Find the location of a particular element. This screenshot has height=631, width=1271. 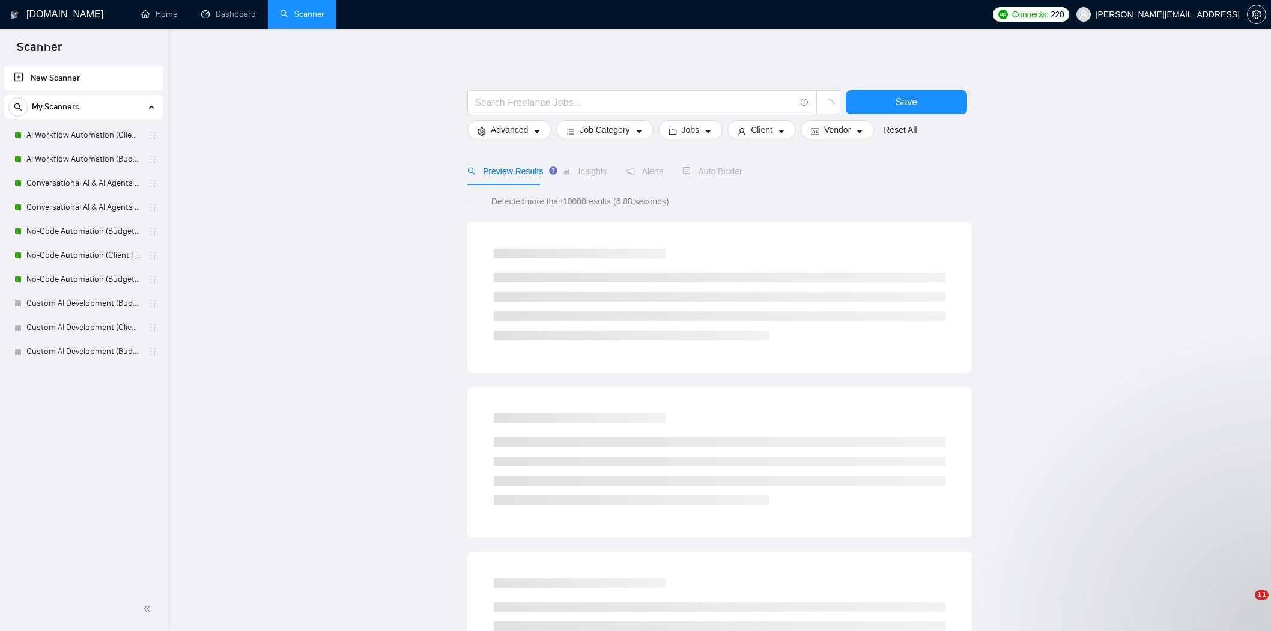

span: area-chart is located at coordinates (566, 171).